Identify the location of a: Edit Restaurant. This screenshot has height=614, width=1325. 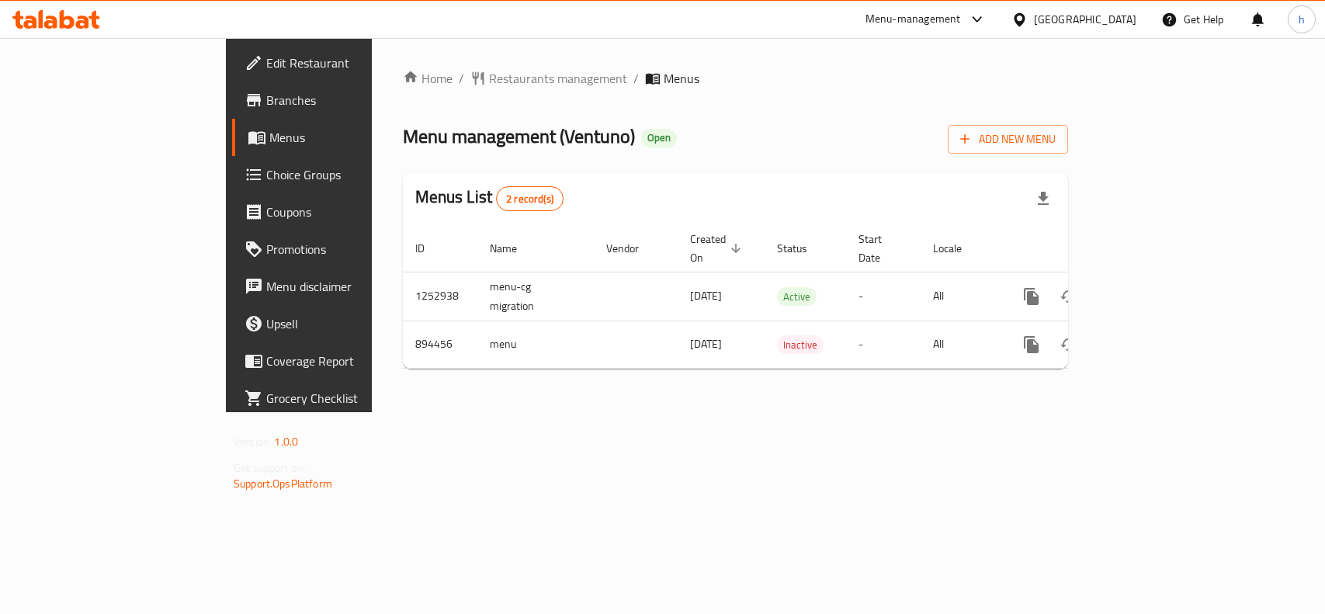
(339, 63).